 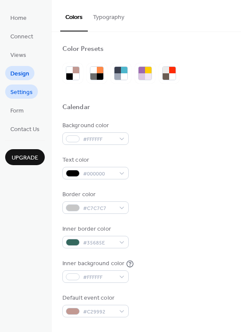 I want to click on a: Form, so click(x=17, y=110).